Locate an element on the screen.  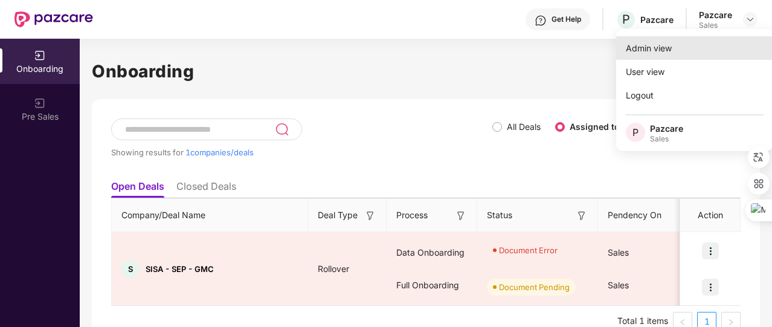
span: Pendency On is located at coordinates (634, 215).